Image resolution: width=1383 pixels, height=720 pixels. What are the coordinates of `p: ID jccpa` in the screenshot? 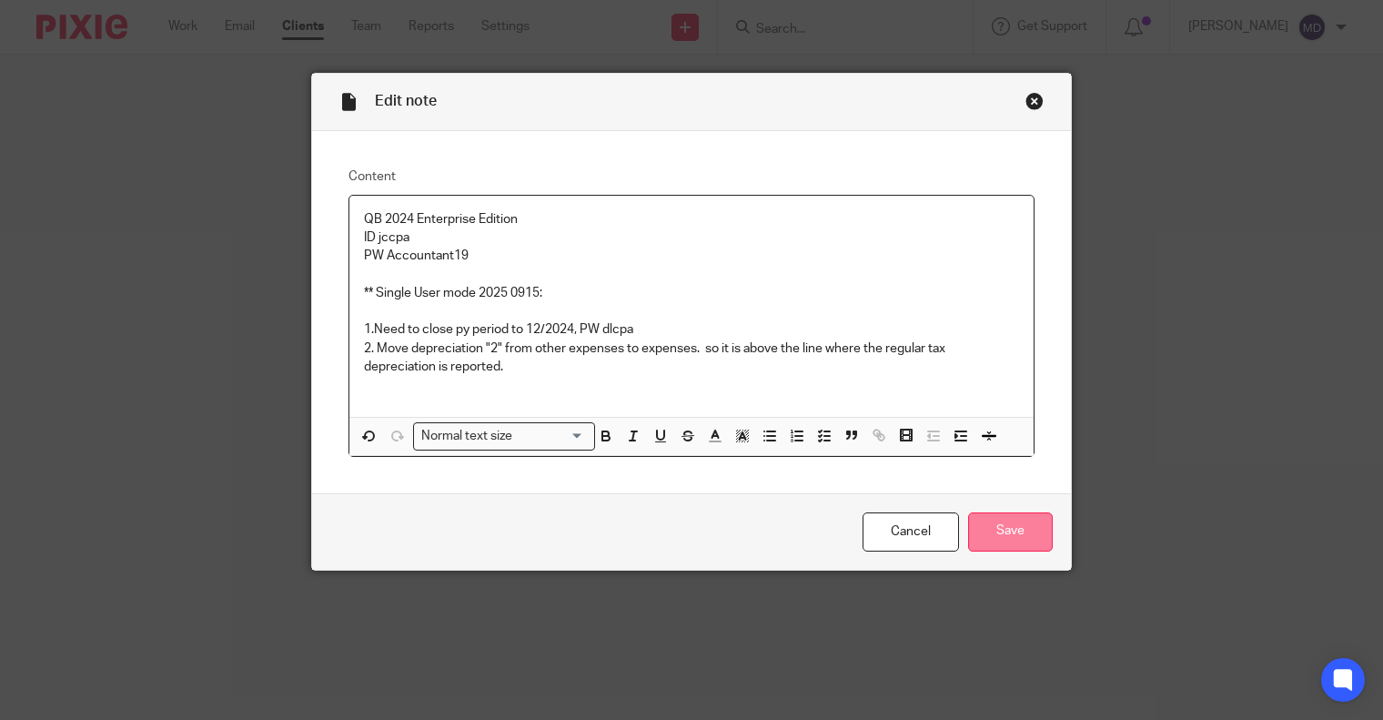 It's located at (692, 238).